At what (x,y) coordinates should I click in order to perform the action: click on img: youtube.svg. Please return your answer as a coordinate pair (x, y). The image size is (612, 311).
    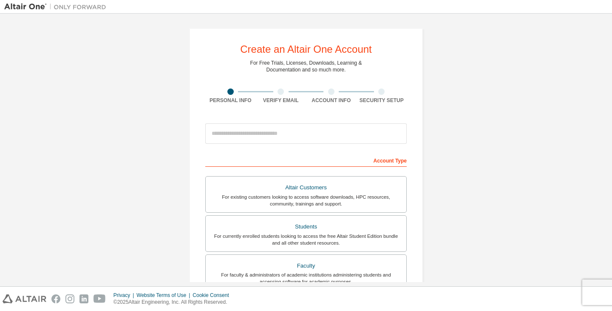
    Looking at the image, I should click on (99, 298).